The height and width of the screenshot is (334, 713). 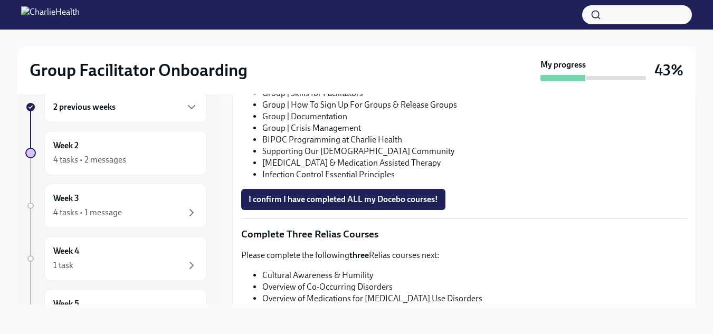 I want to click on h6: Week 5, so click(x=66, y=304).